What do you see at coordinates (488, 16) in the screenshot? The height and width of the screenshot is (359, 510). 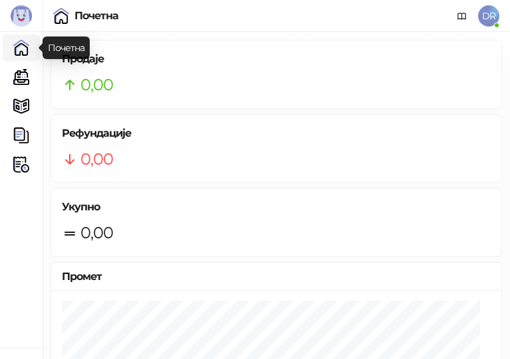 I see `span: DR` at bounding box center [488, 16].